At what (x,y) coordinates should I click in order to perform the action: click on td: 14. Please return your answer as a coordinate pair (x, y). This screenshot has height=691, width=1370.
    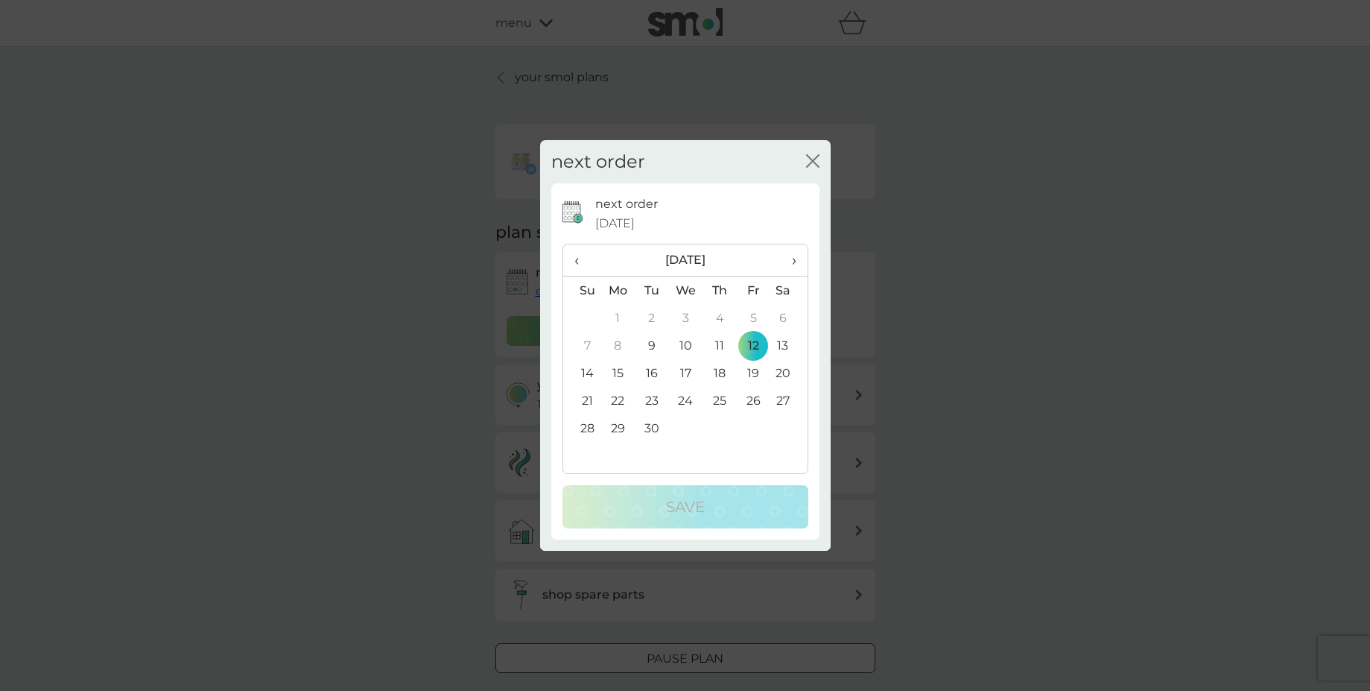
    Looking at the image, I should click on (582, 372).